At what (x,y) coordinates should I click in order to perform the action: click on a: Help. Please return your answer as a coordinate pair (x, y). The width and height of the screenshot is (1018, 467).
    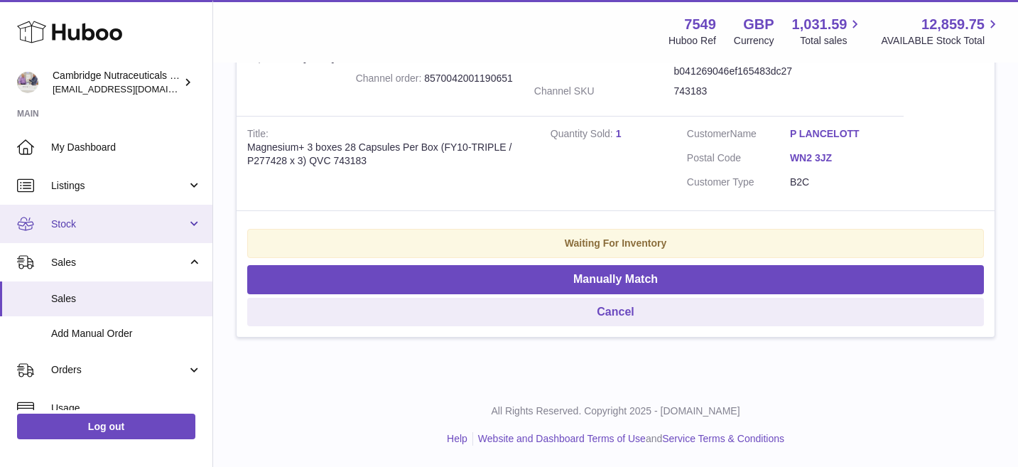
    Looking at the image, I should click on (457, 438).